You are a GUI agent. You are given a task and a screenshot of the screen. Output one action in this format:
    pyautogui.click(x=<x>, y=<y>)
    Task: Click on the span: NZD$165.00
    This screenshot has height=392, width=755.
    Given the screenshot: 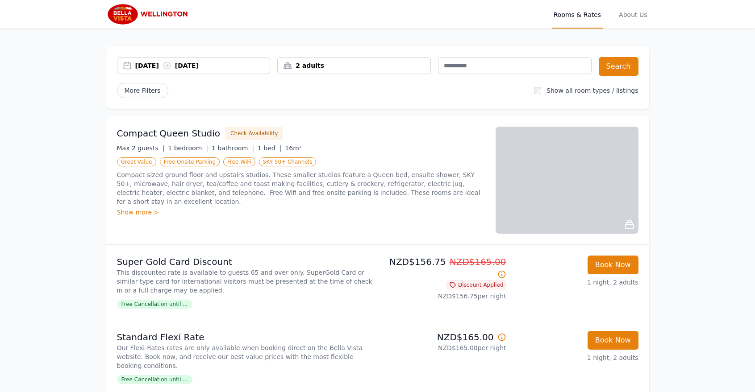 What is the action you would take?
    pyautogui.click(x=478, y=262)
    